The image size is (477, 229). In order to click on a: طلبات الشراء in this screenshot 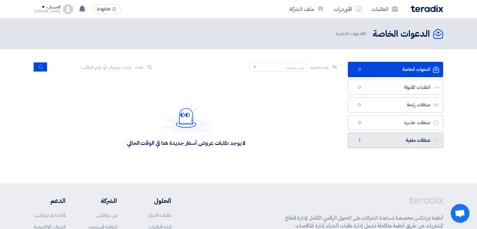, I will do `click(160, 215)`.